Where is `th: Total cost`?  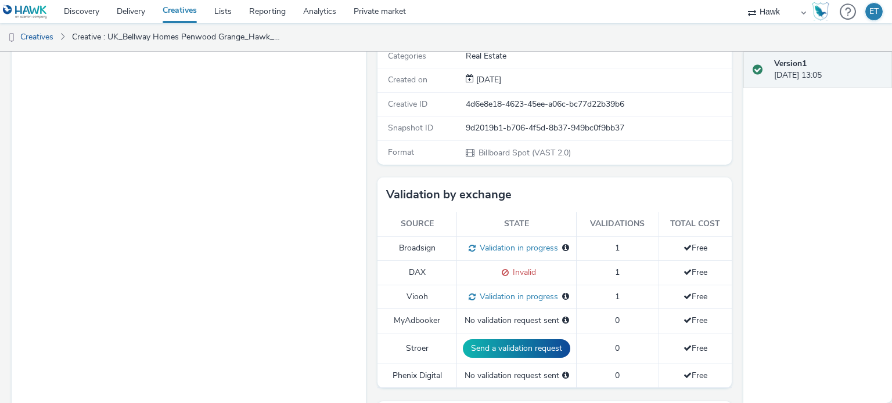 th: Total cost is located at coordinates (695, 224).